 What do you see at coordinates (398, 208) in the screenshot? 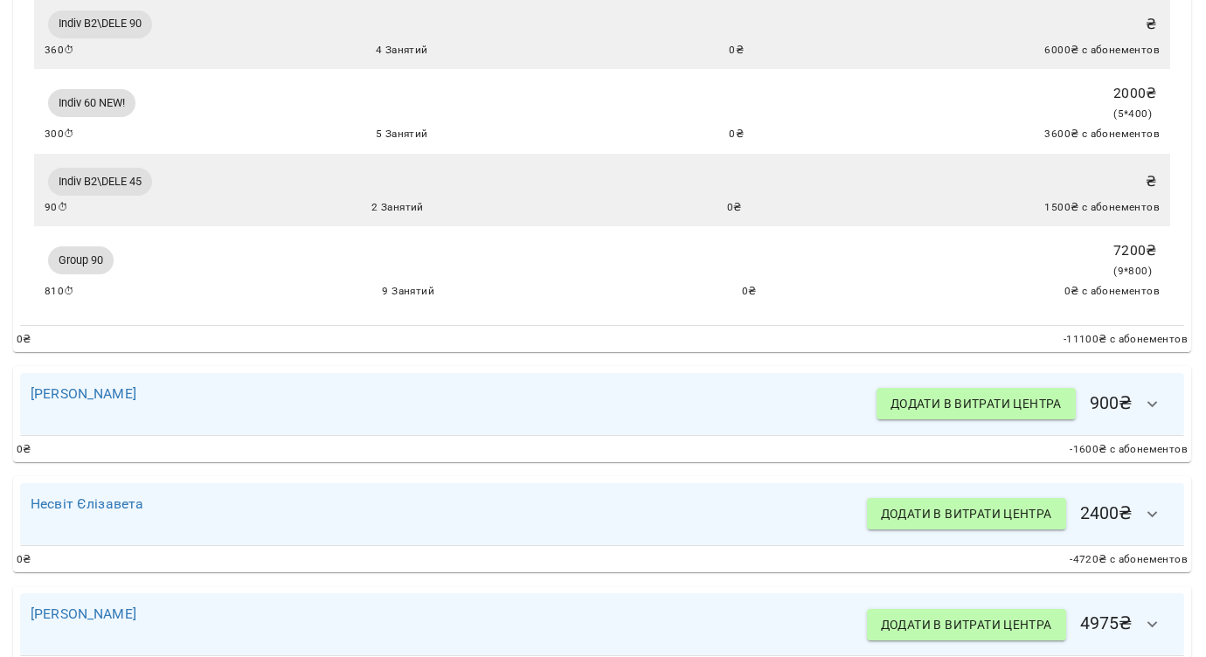
I see `span: 2 Занятий` at bounding box center [398, 208].